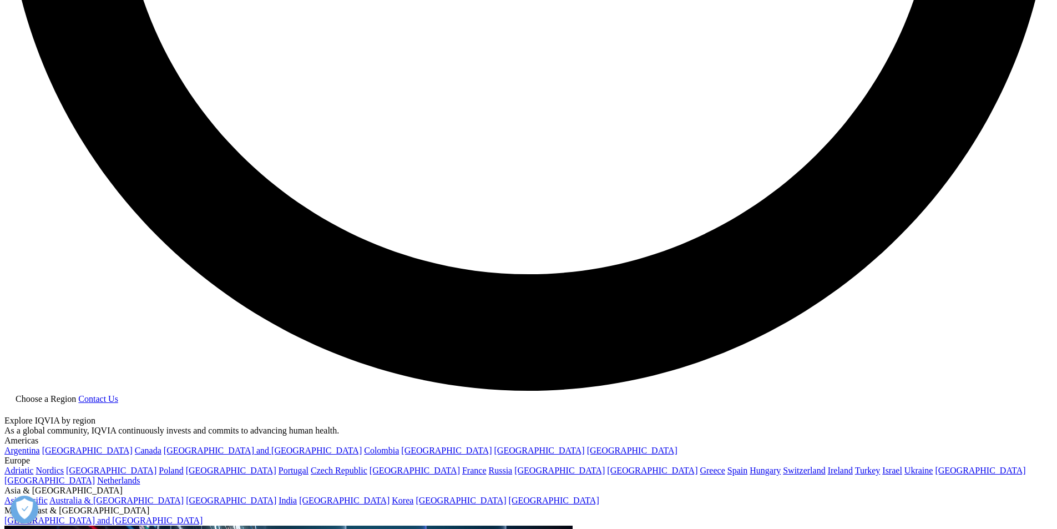 The width and height of the screenshot is (1057, 529). Describe the element at coordinates (804, 470) in the screenshot. I see `a: Switzerland` at that location.